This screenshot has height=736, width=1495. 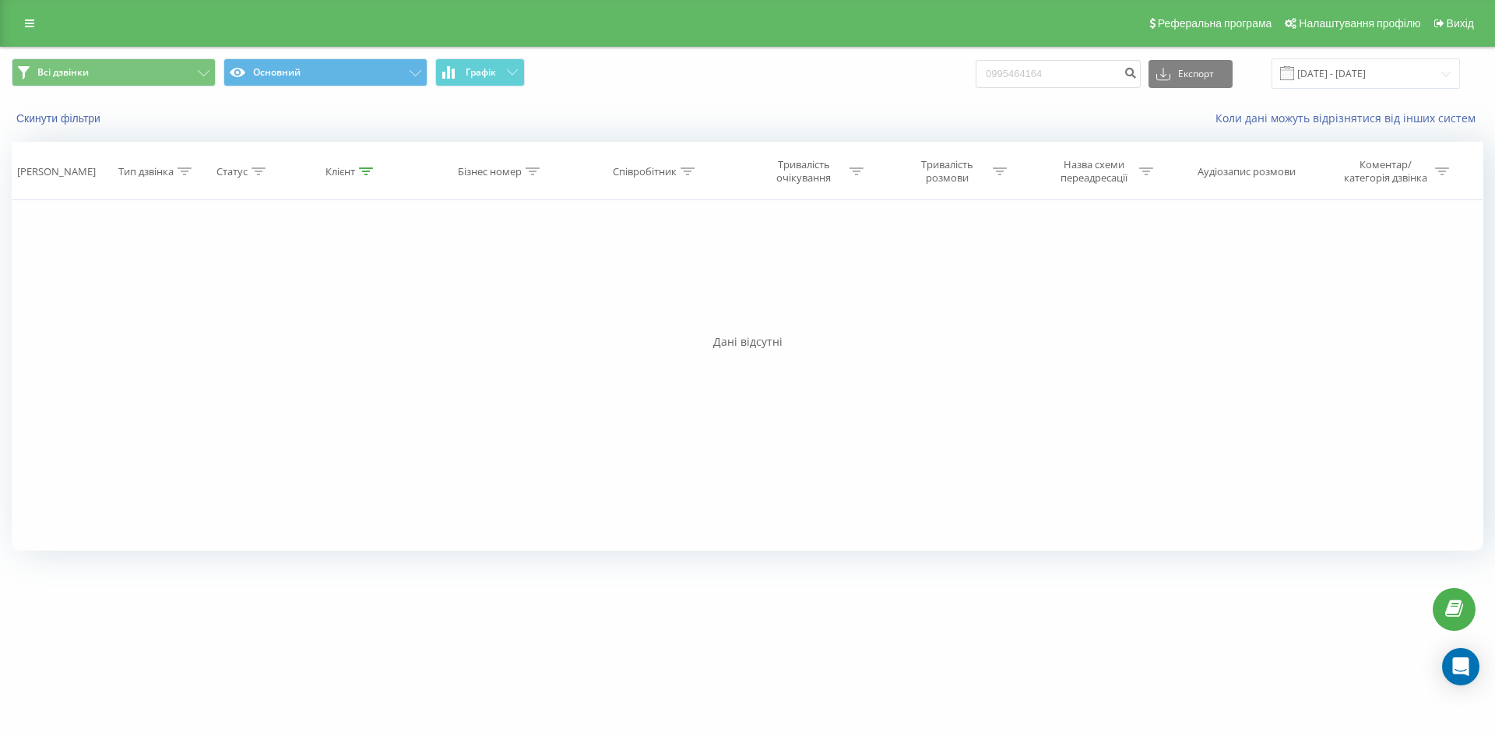 What do you see at coordinates (1247, 171) in the screenshot?
I see `div: Аудіозапис розмови` at bounding box center [1247, 171].